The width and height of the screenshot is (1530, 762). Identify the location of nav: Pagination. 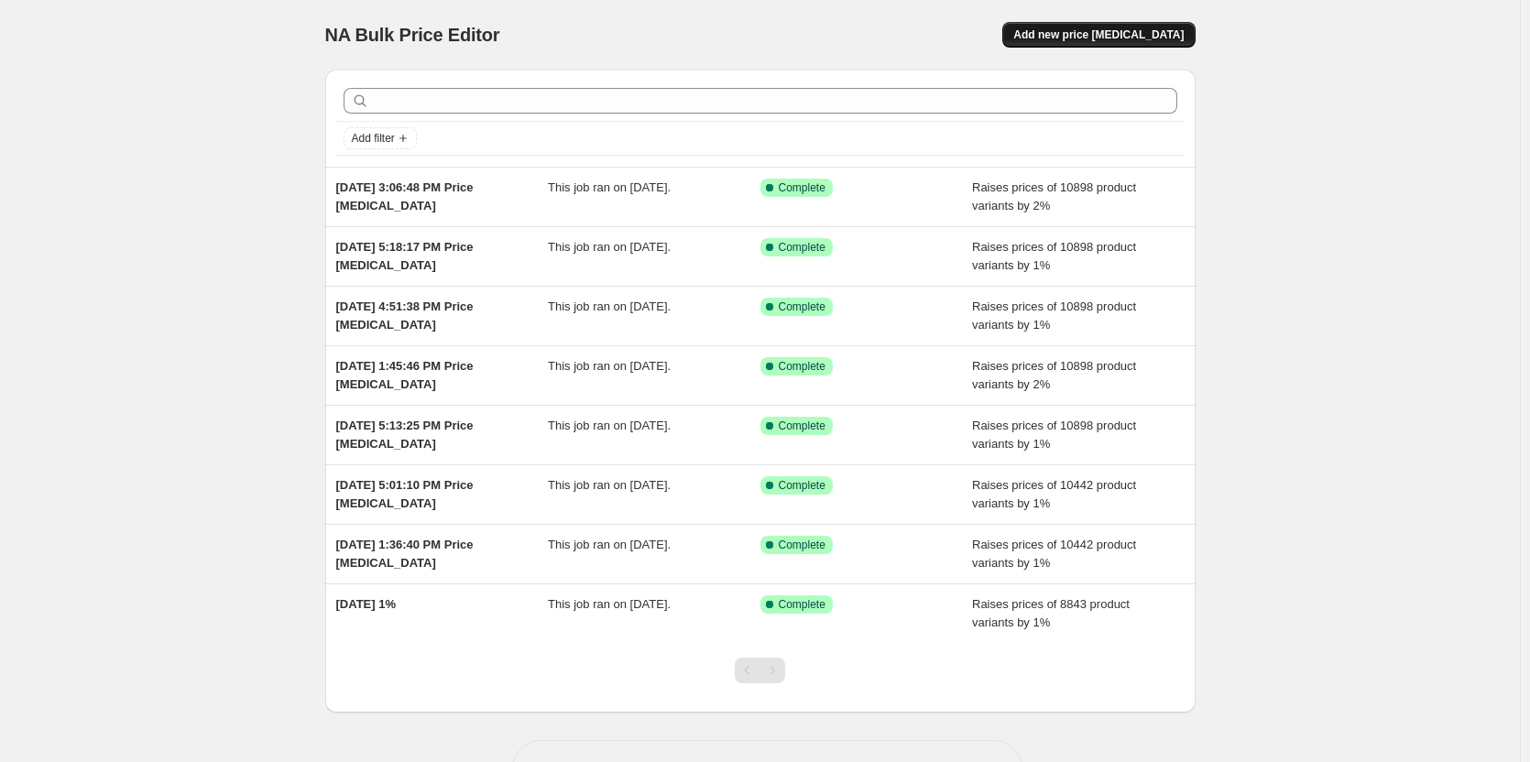
(760, 671).